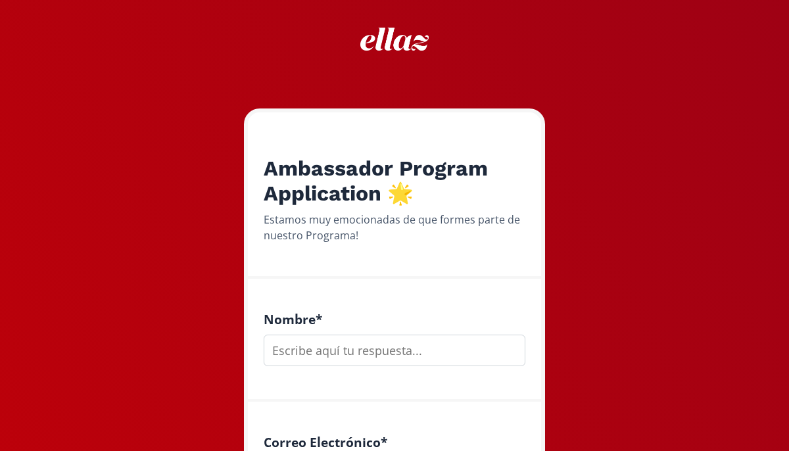 This screenshot has height=451, width=789. I want to click on img: ew9eVGDHp6dD, so click(395, 39).